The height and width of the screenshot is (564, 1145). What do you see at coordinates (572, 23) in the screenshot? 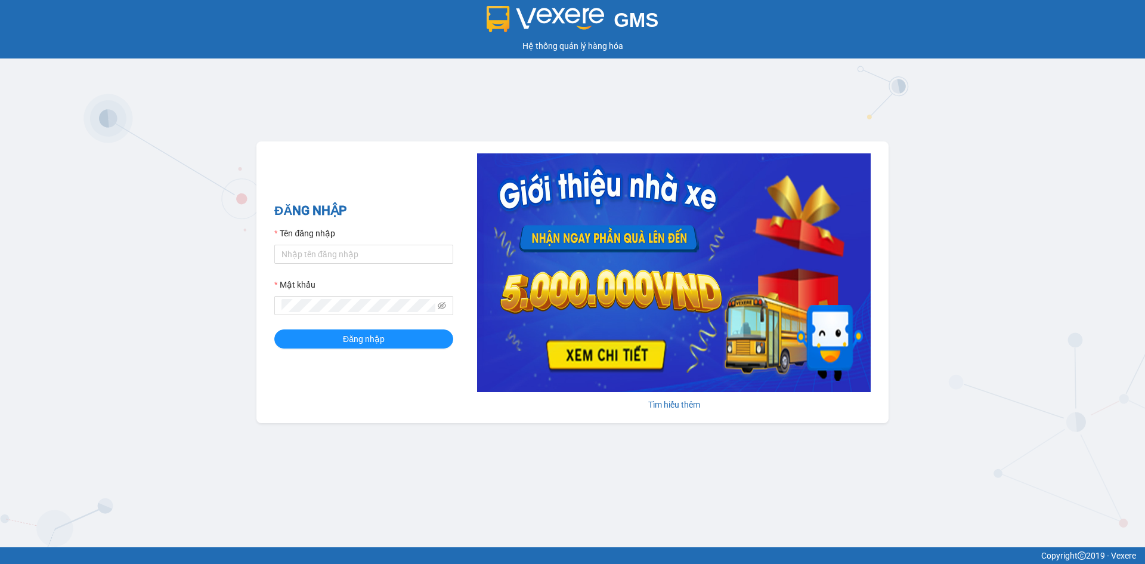
I see `a: GMS` at bounding box center [572, 23].